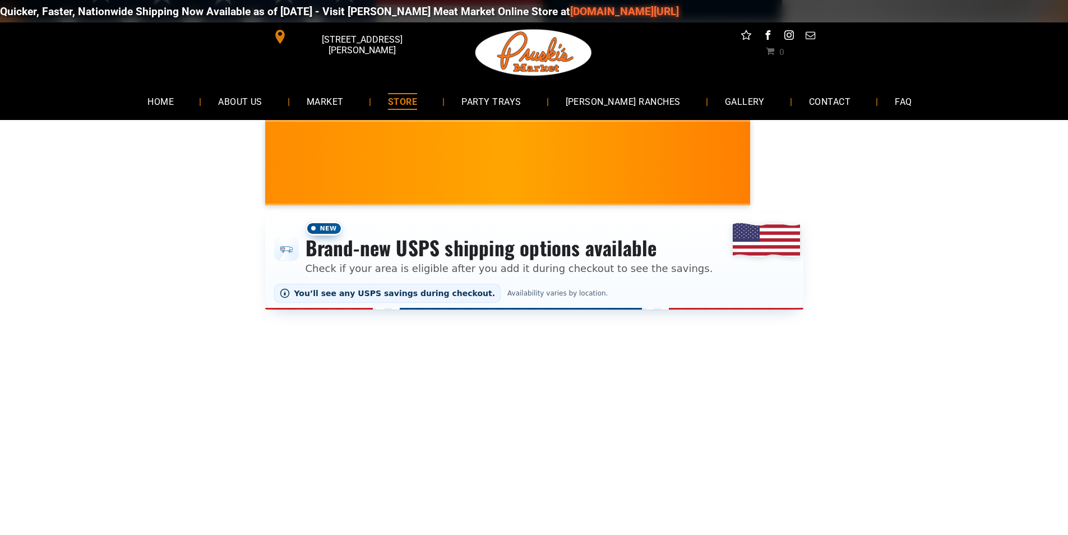 This screenshot has width=1068, height=535. I want to click on a: facebook, so click(768, 36).